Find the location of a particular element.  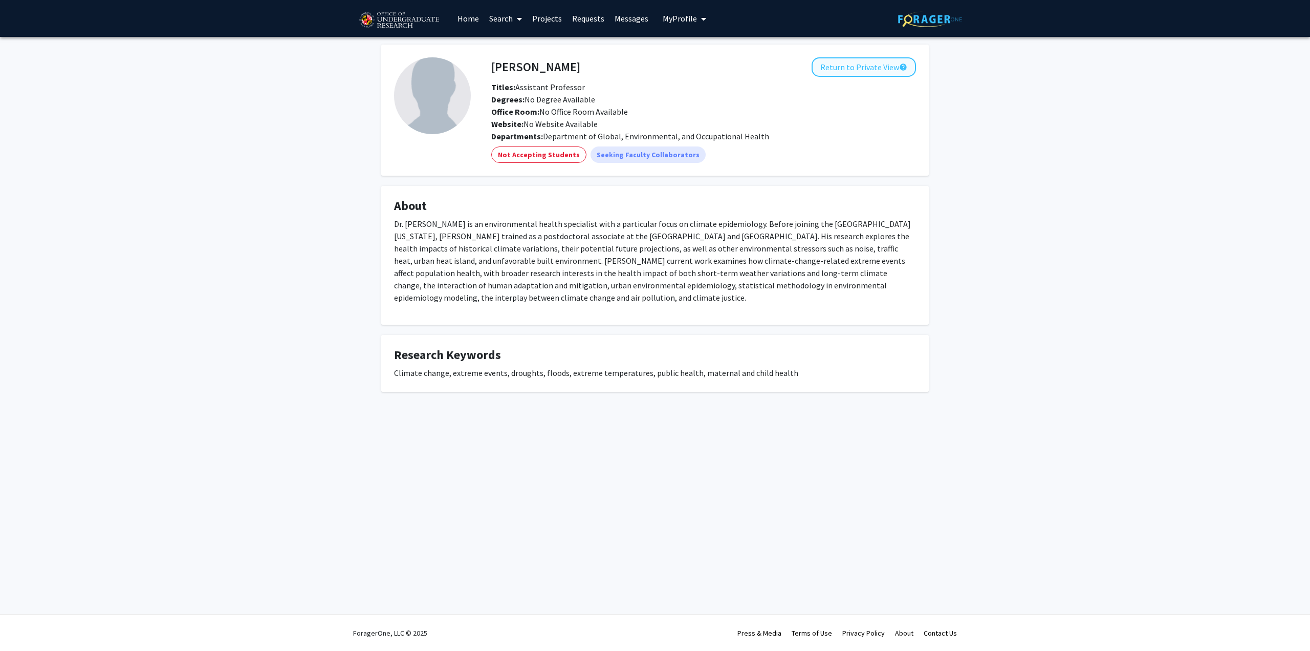

b: Titles: is located at coordinates (503, 87).